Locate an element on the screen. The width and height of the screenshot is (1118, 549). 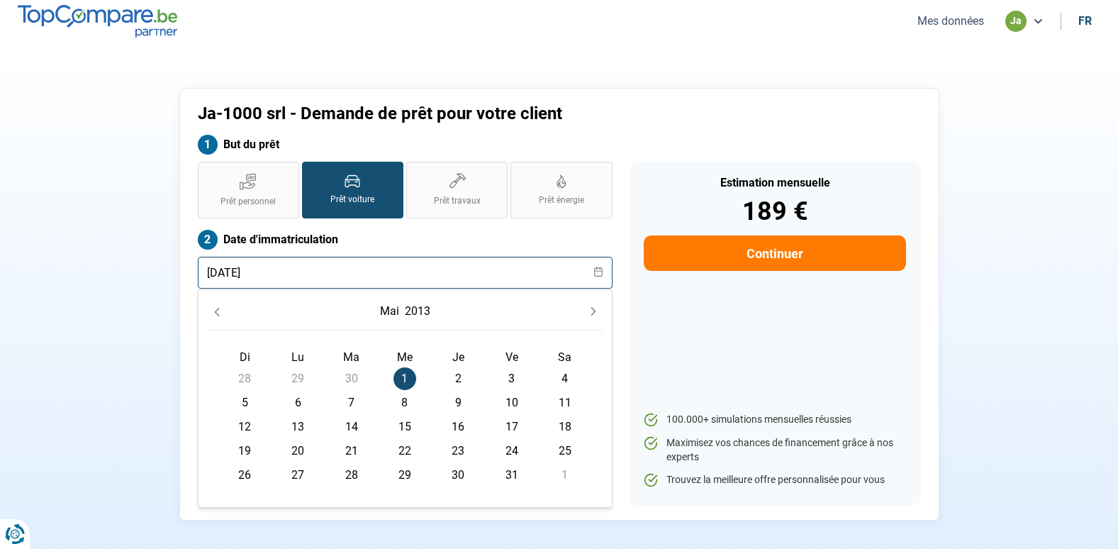
span: Prêt énergie is located at coordinates (561, 200).